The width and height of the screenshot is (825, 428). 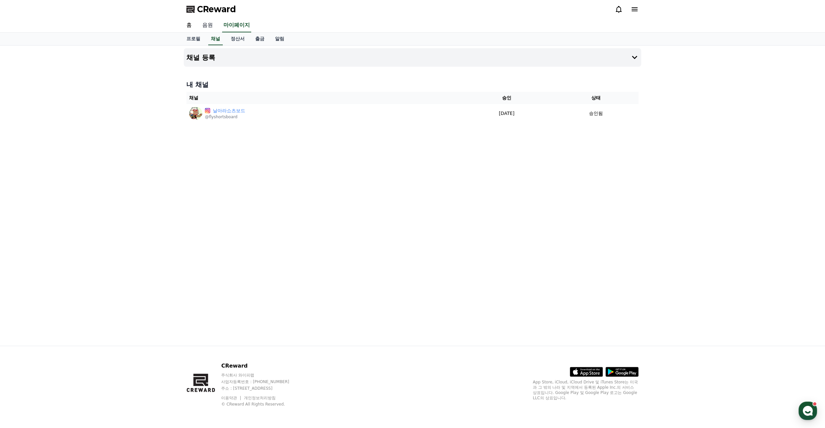 What do you see at coordinates (216, 9) in the screenshot?
I see `span: CReward` at bounding box center [216, 9].